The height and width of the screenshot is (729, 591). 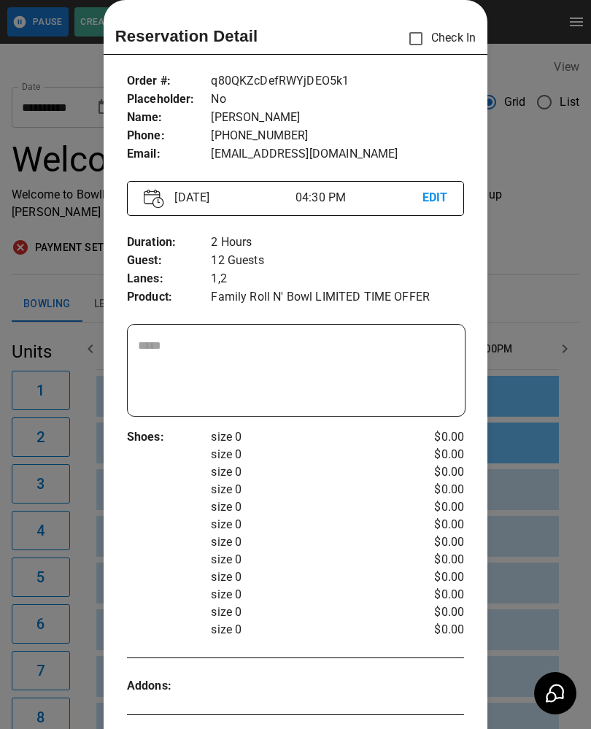 What do you see at coordinates (169, 261) in the screenshot?
I see `p: Guest :` at bounding box center [169, 261].